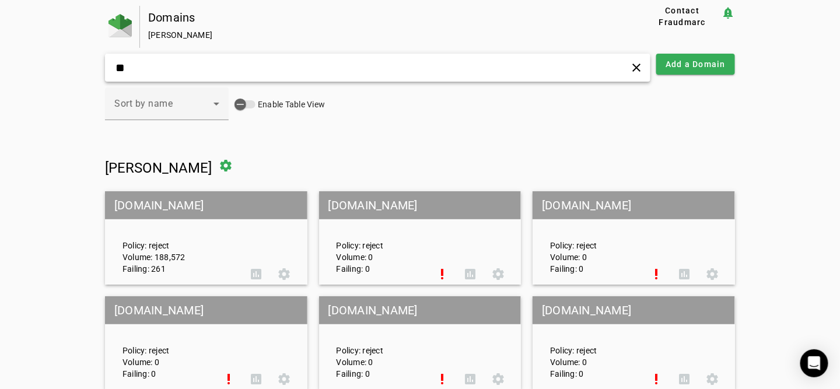 This screenshot has height=389, width=840. I want to click on button: Contact Fraudmarc, so click(682, 16).